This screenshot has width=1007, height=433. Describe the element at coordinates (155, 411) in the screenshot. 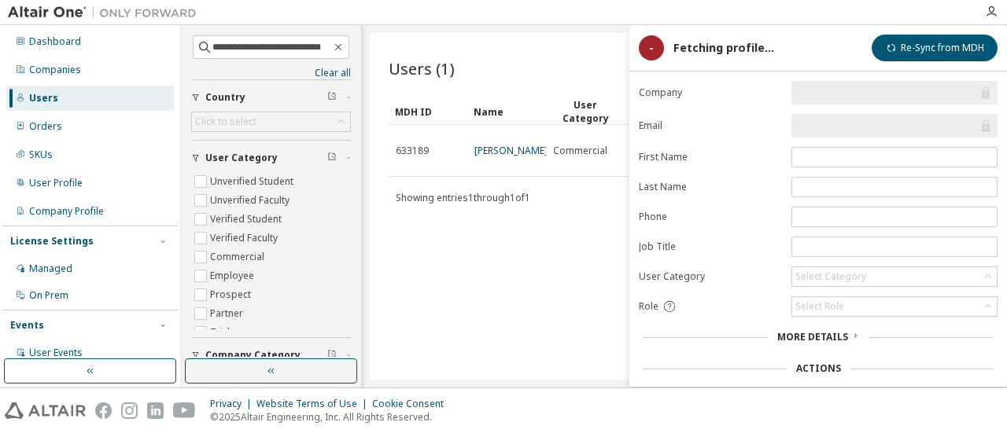

I see `img: linkedin.svg` at that location.